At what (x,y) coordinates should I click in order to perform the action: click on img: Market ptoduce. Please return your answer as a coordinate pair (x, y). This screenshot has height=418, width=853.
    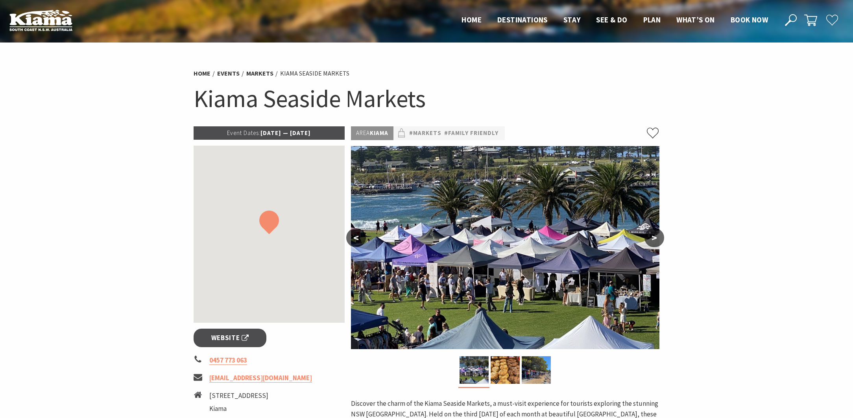
    Looking at the image, I should click on (505, 370).